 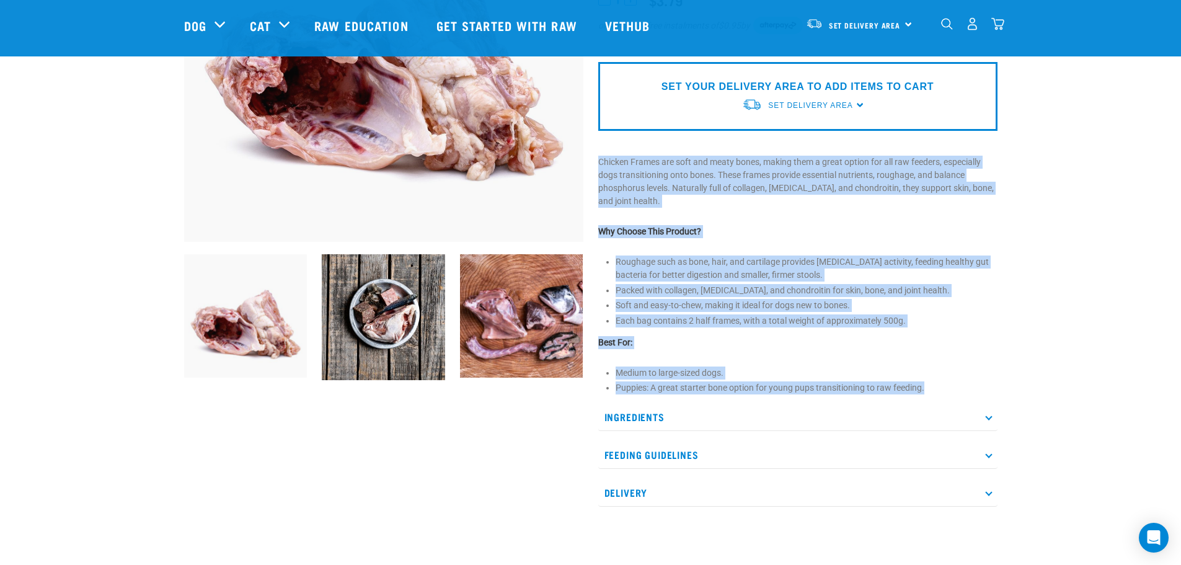 I want to click on p: SET YOUR DELIVERY AREA TO ADD ITEMS TO CART, so click(x=797, y=87).